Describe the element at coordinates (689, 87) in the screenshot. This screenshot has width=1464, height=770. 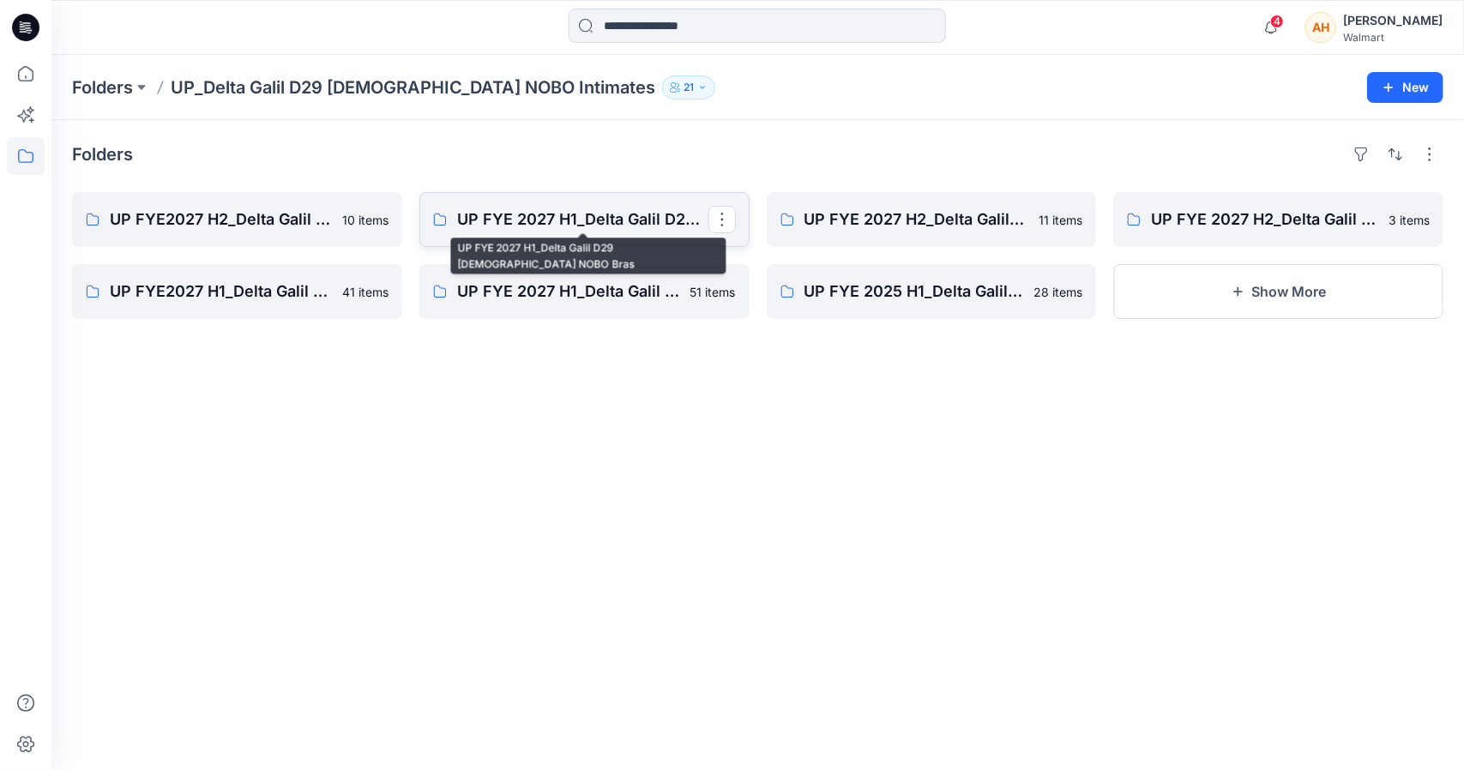
I see `p: 21` at that location.